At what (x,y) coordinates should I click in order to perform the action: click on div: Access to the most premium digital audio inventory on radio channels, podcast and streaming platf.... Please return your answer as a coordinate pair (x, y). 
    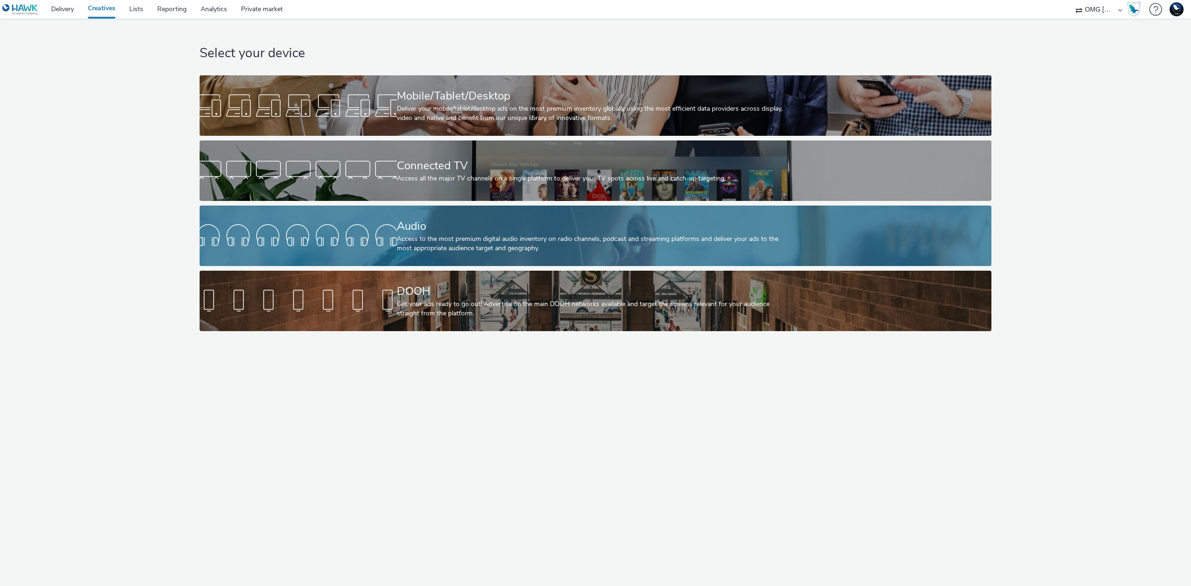
    Looking at the image, I should click on (594, 244).